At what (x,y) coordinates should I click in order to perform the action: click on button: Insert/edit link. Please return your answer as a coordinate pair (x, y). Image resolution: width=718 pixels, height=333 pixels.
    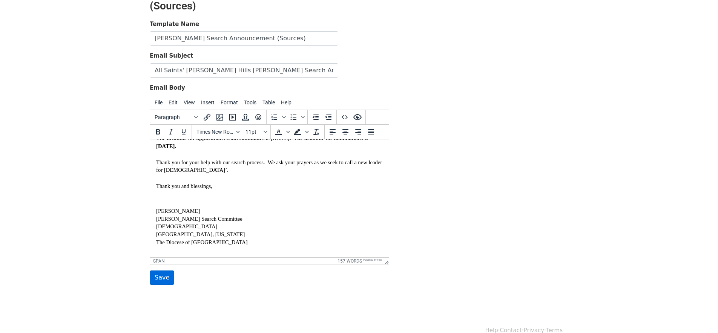
    Looking at the image, I should click on (207, 117).